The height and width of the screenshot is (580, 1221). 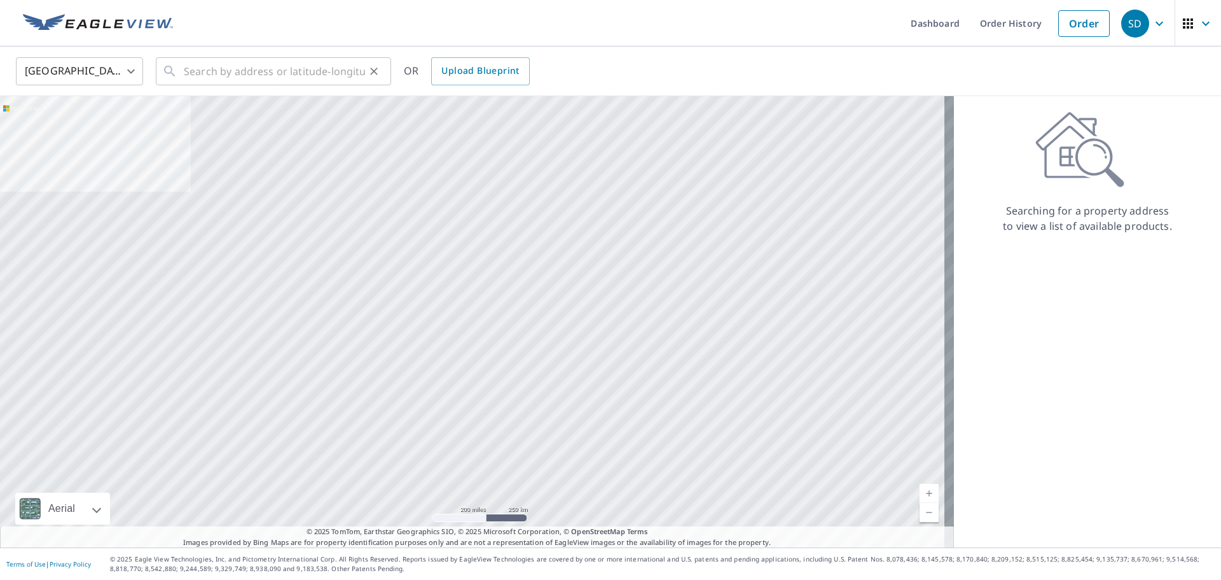 What do you see at coordinates (374, 71) in the screenshot?
I see `button: Clear` at bounding box center [374, 71].